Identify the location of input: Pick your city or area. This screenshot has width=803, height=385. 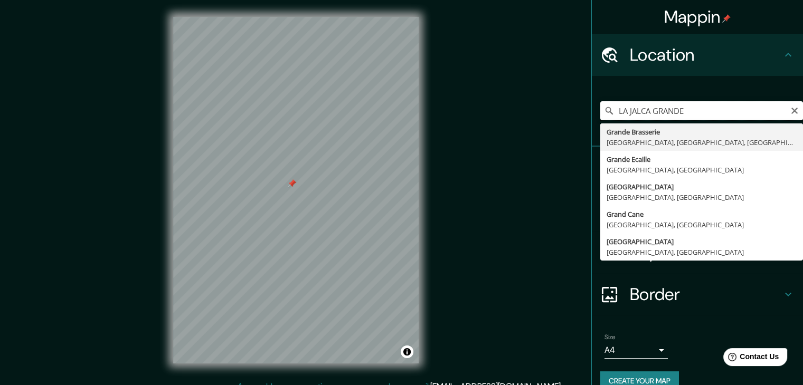
(702, 111).